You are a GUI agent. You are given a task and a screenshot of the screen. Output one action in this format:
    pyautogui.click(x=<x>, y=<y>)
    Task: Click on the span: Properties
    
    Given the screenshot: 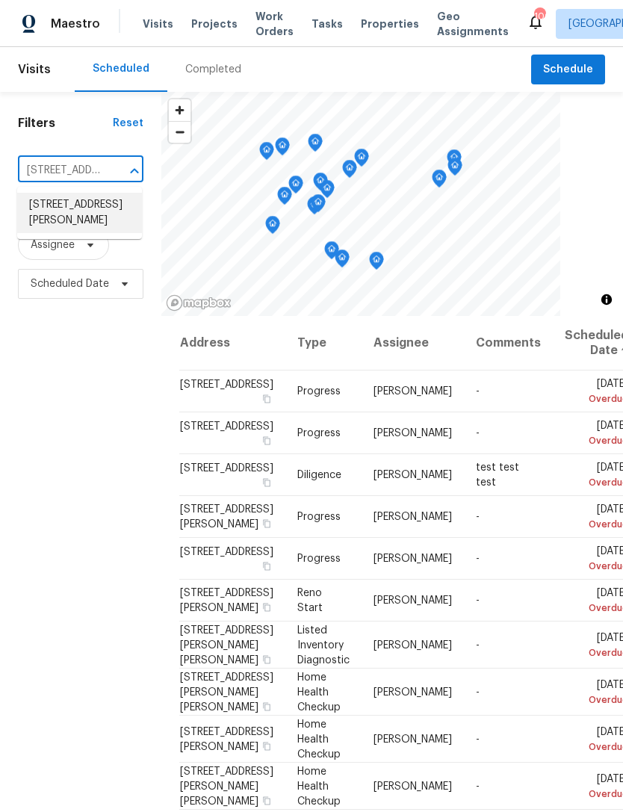 What is the action you would take?
    pyautogui.click(x=390, y=24)
    